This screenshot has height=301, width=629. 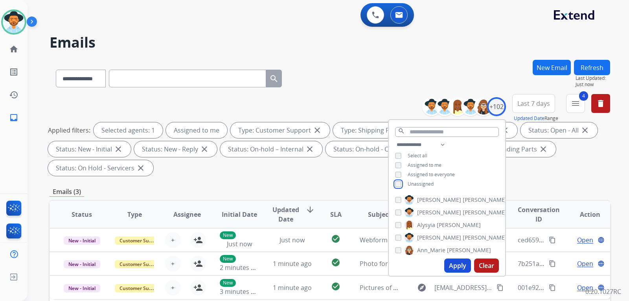 What do you see at coordinates (140, 240) in the screenshot?
I see `span: Customer Support` at bounding box center [140, 240].